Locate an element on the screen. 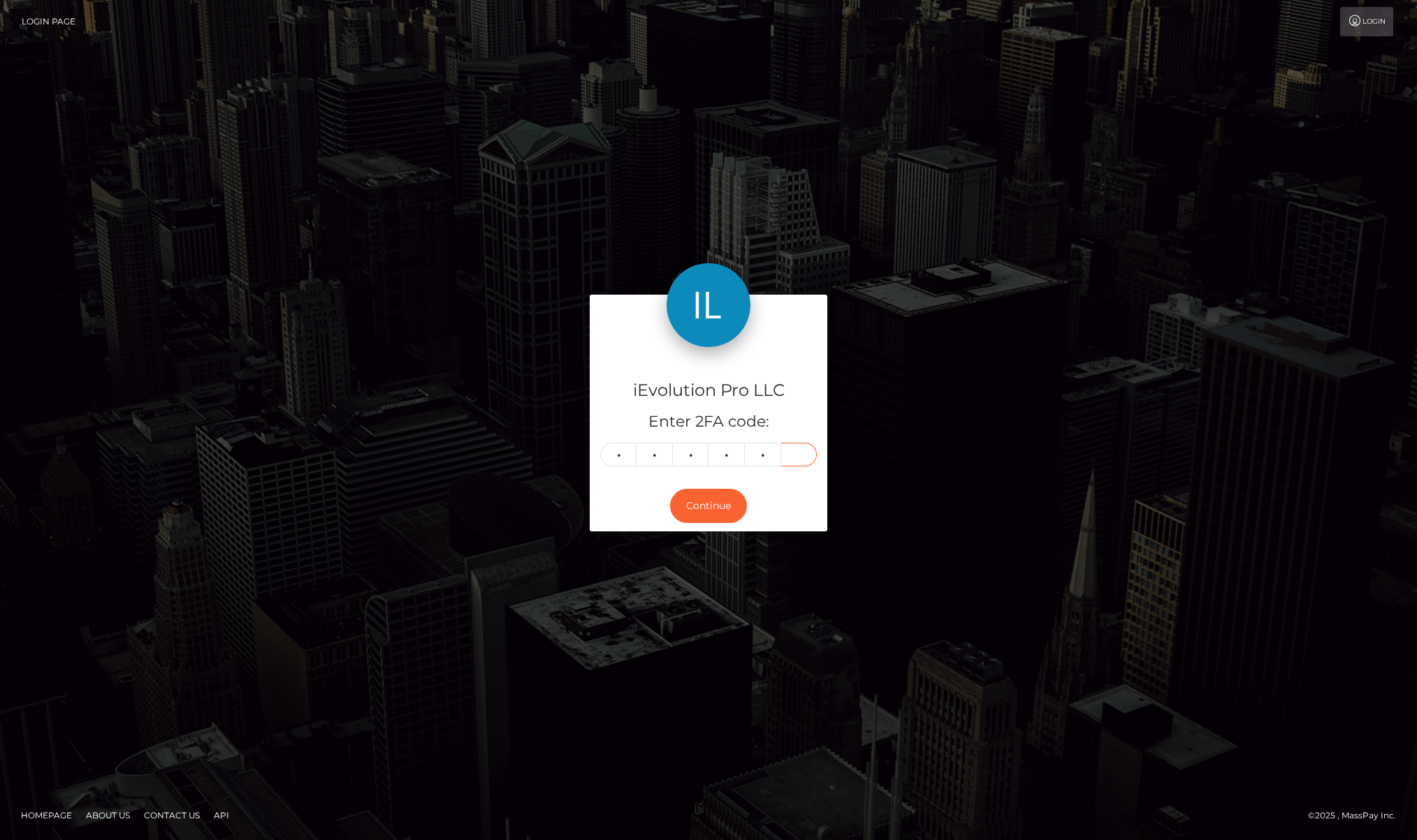  h4: iEvolution Pro LLC is located at coordinates (708, 390).